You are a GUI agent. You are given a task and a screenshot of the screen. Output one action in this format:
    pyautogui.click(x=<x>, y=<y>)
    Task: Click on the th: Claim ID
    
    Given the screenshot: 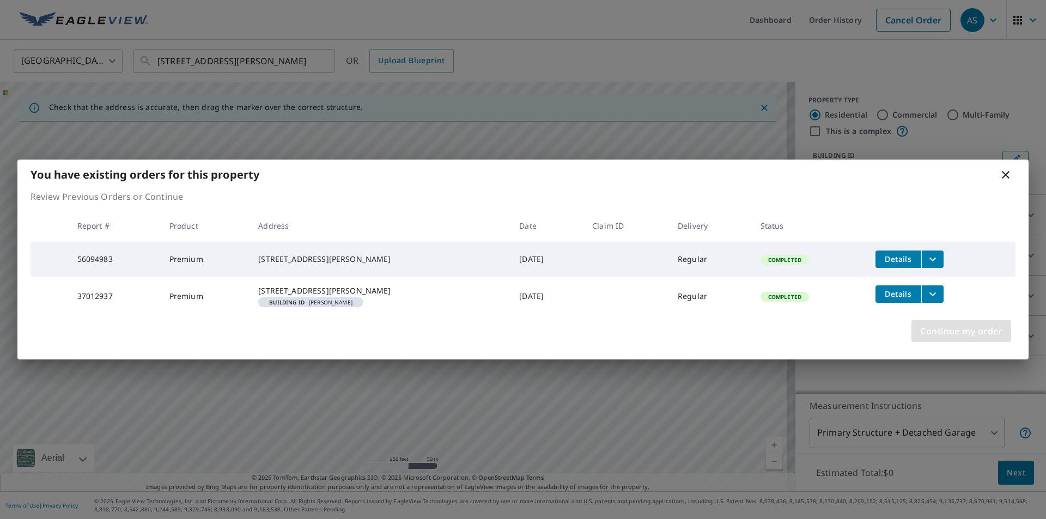 What is the action you would take?
    pyautogui.click(x=626, y=225)
    